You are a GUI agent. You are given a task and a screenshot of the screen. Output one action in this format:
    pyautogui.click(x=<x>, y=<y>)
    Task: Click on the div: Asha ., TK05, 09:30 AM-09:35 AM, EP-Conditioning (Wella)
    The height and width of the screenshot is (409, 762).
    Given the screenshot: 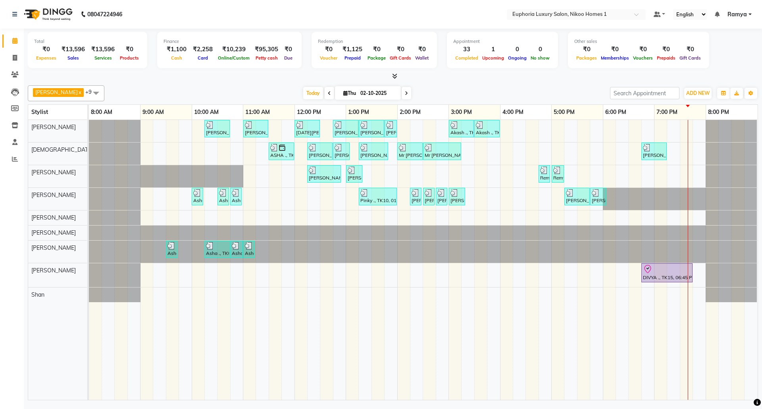 What is the action you would take?
    pyautogui.click(x=171, y=249)
    